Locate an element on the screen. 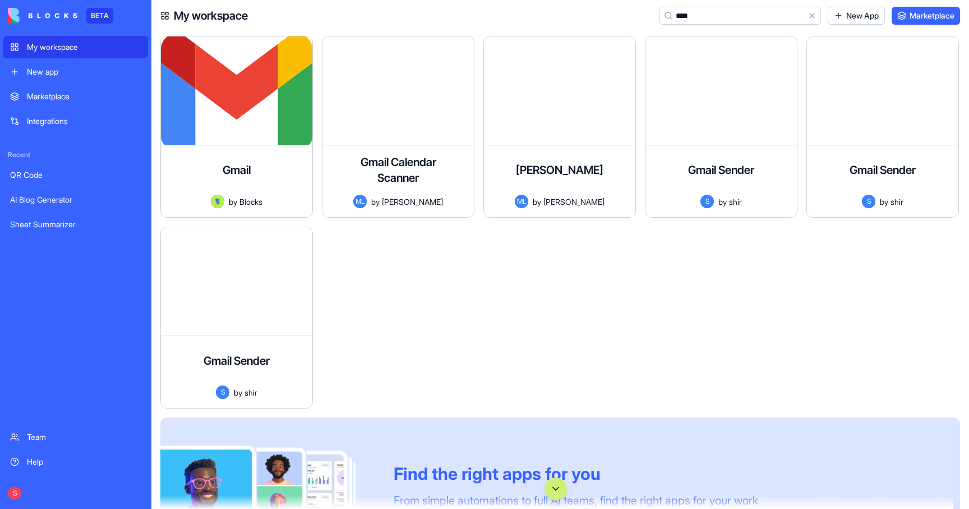 The height and width of the screenshot is (509, 969). div: Find the right apps for you is located at coordinates (576, 474).